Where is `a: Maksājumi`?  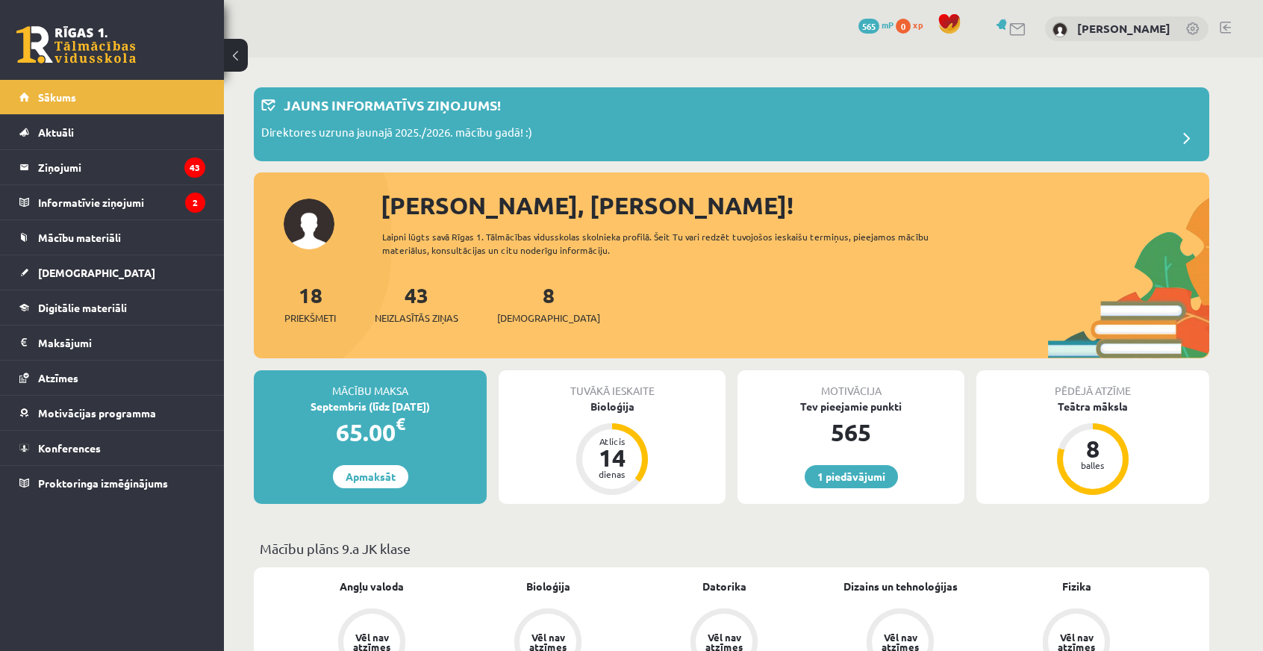 a: Maksājumi is located at coordinates (112, 343).